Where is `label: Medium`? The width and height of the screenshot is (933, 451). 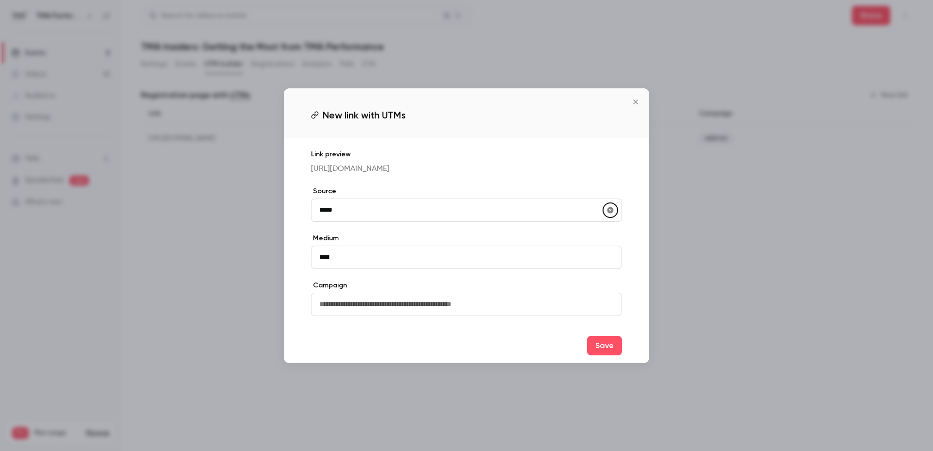
label: Medium is located at coordinates (466, 238).